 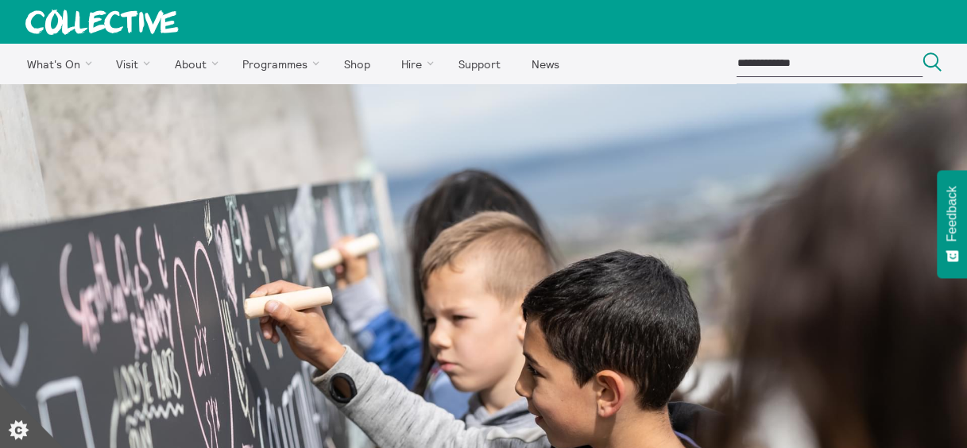 I want to click on a: Shop, so click(x=357, y=64).